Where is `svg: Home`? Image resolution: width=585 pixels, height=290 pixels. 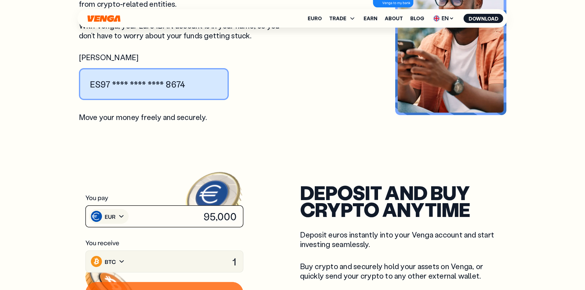 svg: Home is located at coordinates (104, 18).